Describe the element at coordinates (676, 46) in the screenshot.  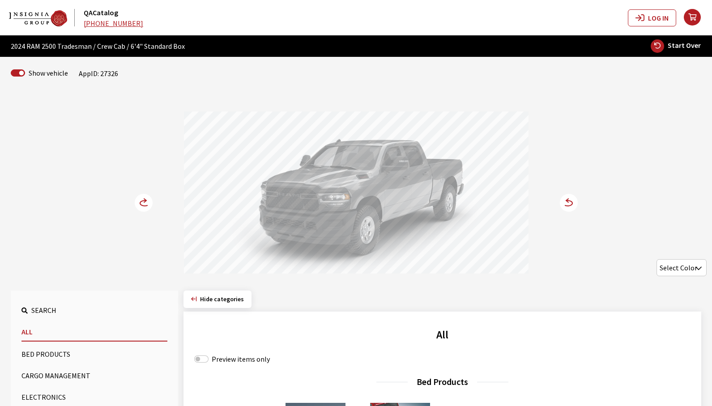
I see `button: Start Over` at that location.